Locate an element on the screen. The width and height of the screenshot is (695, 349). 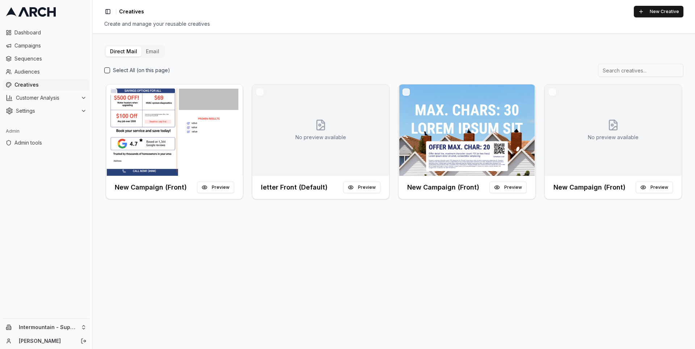
span: Audiences is located at coordinates (50, 72).